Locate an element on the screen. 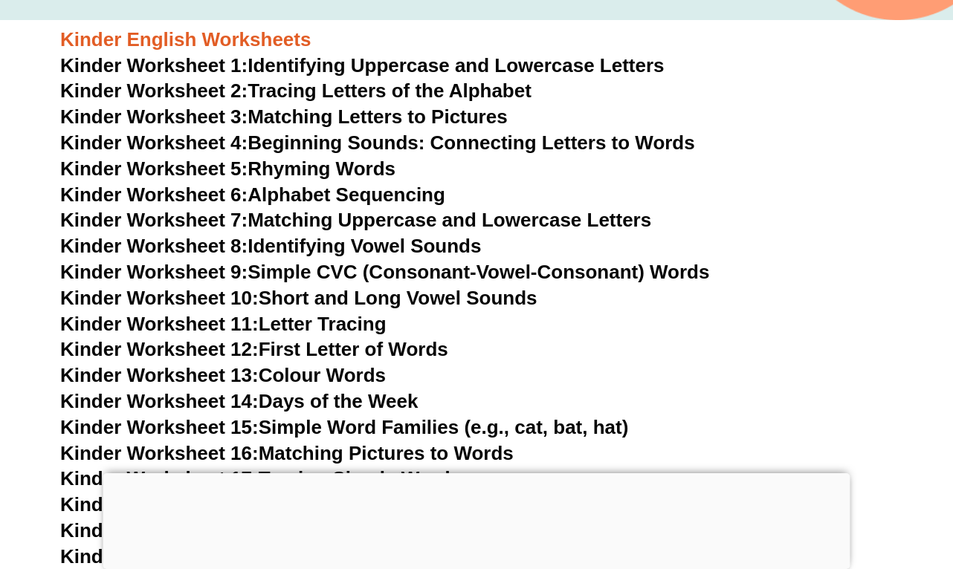 This screenshot has width=953, height=569. a: Kinder Worksheet 20:Matching Words to Pictures is located at coordinates (287, 557).